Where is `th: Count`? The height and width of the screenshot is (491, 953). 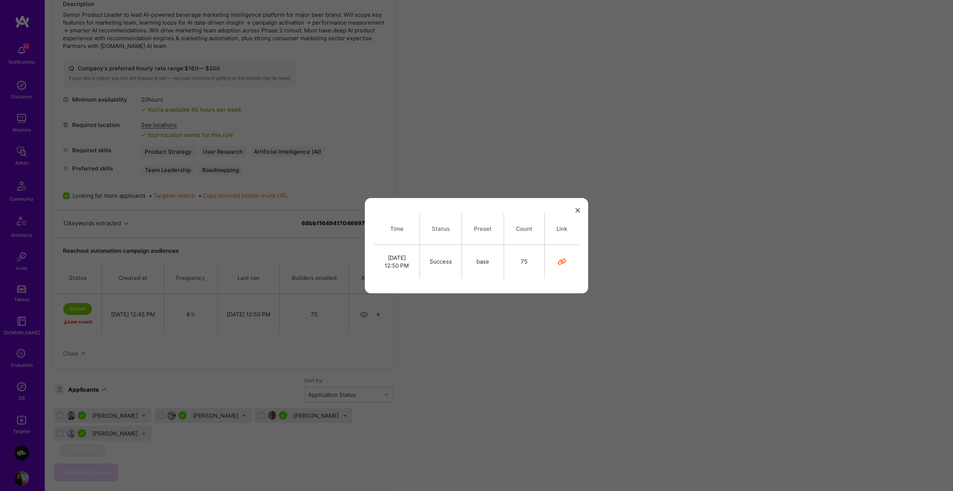 th: Count is located at coordinates (524, 229).